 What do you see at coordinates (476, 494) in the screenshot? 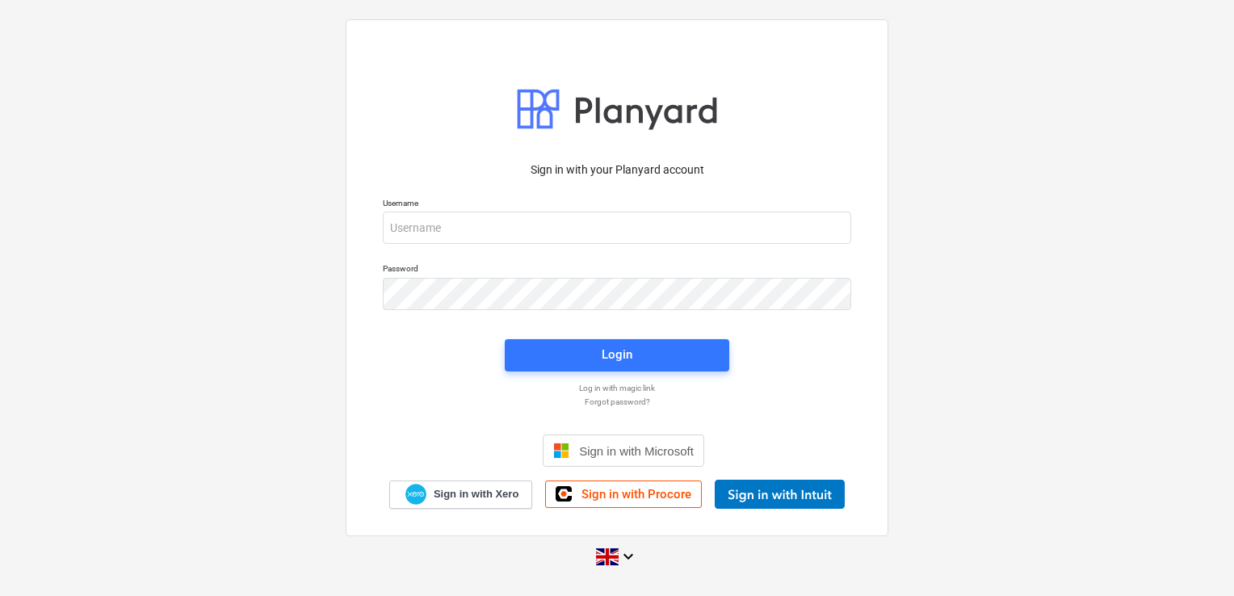
I see `span: Sign in with Xero` at bounding box center [476, 494].